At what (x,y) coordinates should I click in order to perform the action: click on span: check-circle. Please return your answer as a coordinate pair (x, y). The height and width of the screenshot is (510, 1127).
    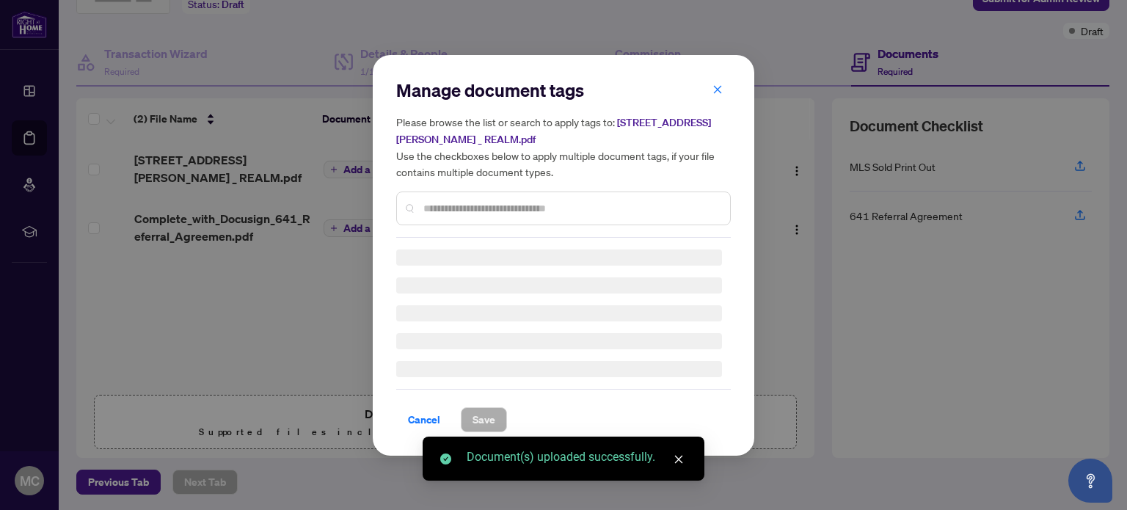
    Looking at the image, I should click on (446, 459).